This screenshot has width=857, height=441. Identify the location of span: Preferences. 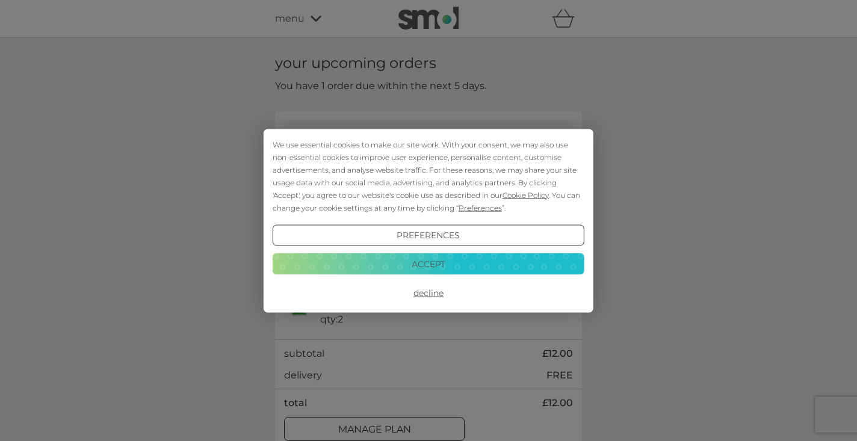
(480, 207).